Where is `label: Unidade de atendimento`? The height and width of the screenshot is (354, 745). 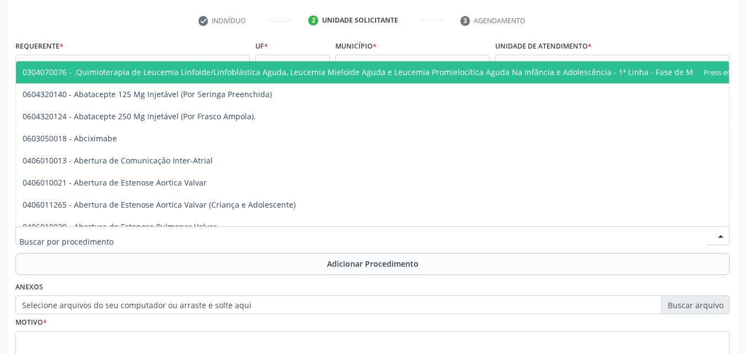 label: Unidade de atendimento is located at coordinates (543, 46).